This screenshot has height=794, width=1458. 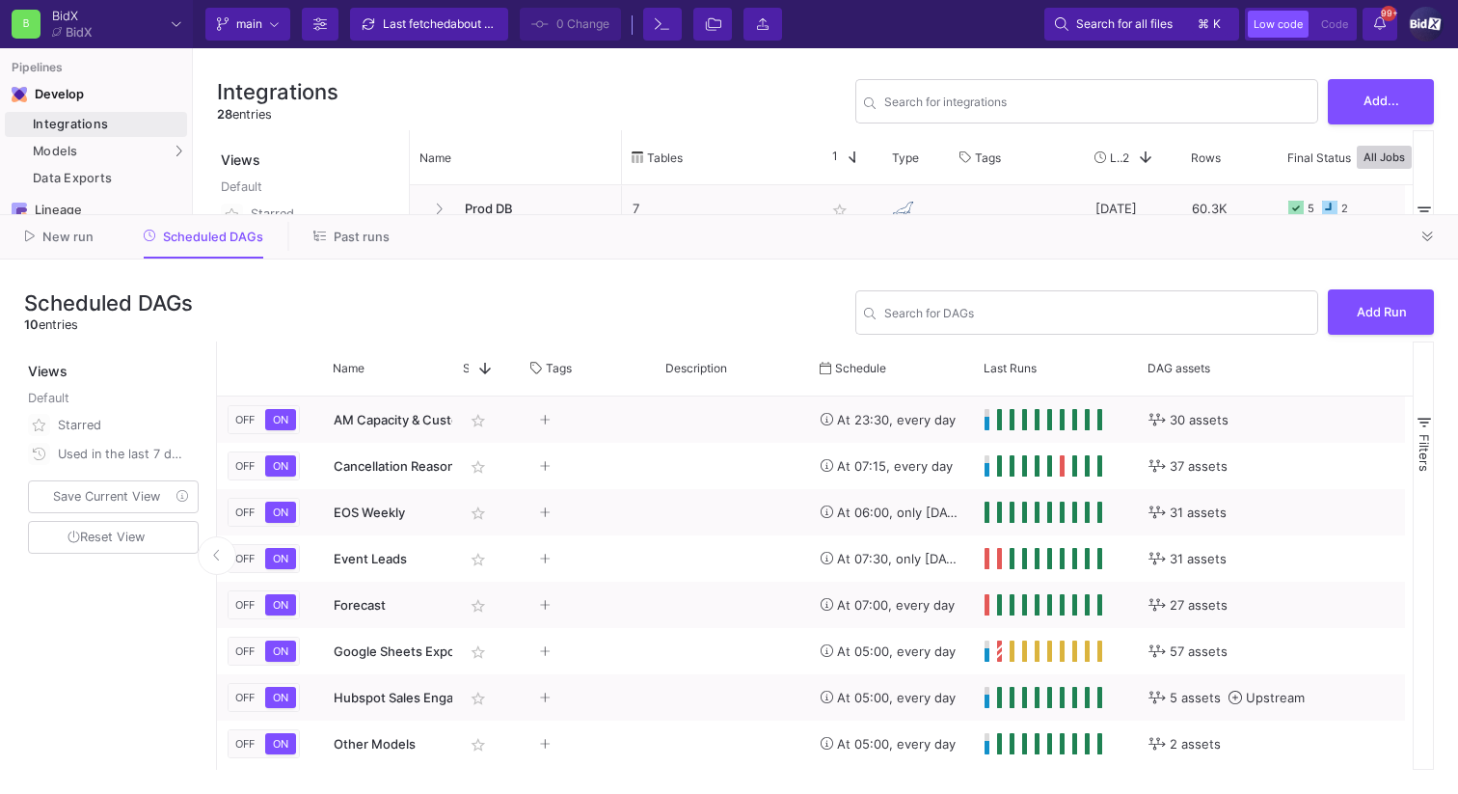 What do you see at coordinates (225, 114) in the screenshot?
I see `span: 28` at bounding box center [225, 114].